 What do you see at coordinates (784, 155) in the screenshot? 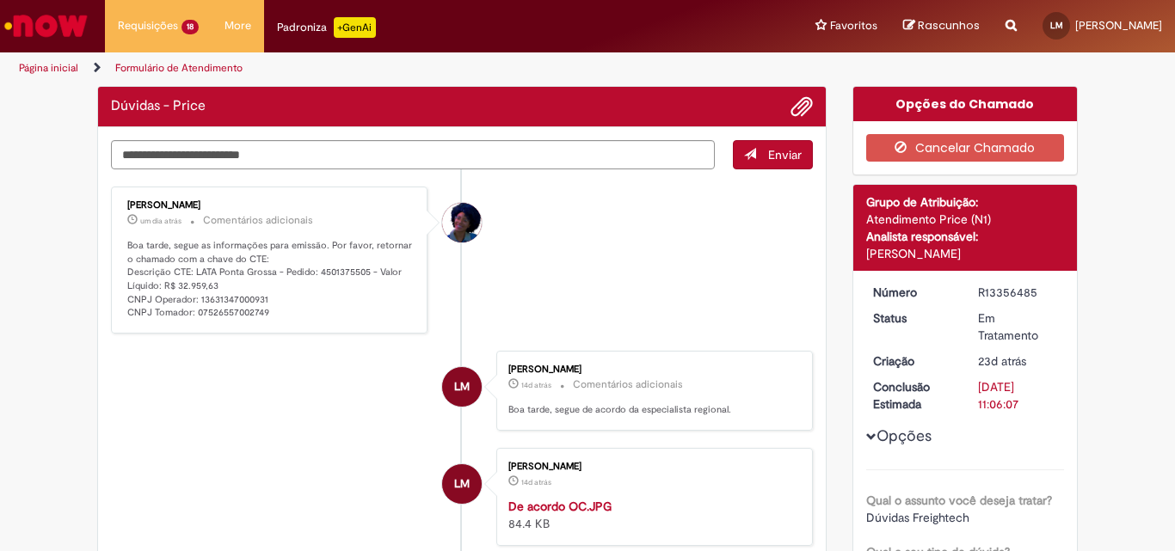
I see `span: Enviar` at bounding box center [784, 155].